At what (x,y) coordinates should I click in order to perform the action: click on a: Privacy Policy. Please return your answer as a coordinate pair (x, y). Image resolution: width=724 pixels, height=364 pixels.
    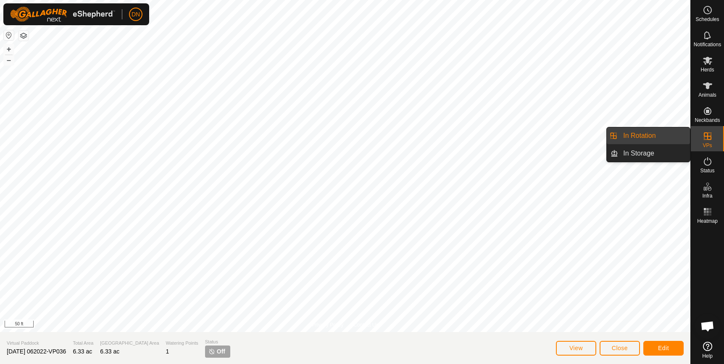
    Looking at the image, I should click on (328, 325).